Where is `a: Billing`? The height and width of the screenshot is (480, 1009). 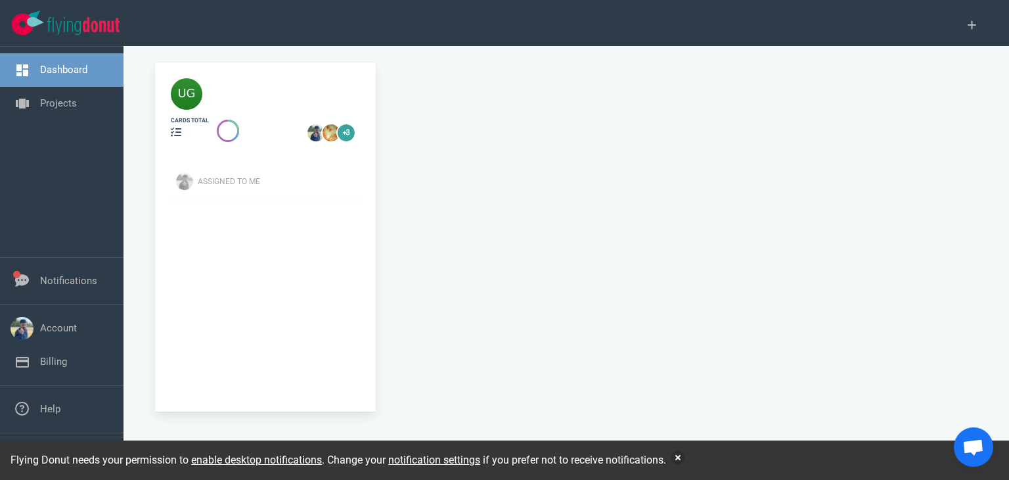 a: Billing is located at coordinates (53, 361).